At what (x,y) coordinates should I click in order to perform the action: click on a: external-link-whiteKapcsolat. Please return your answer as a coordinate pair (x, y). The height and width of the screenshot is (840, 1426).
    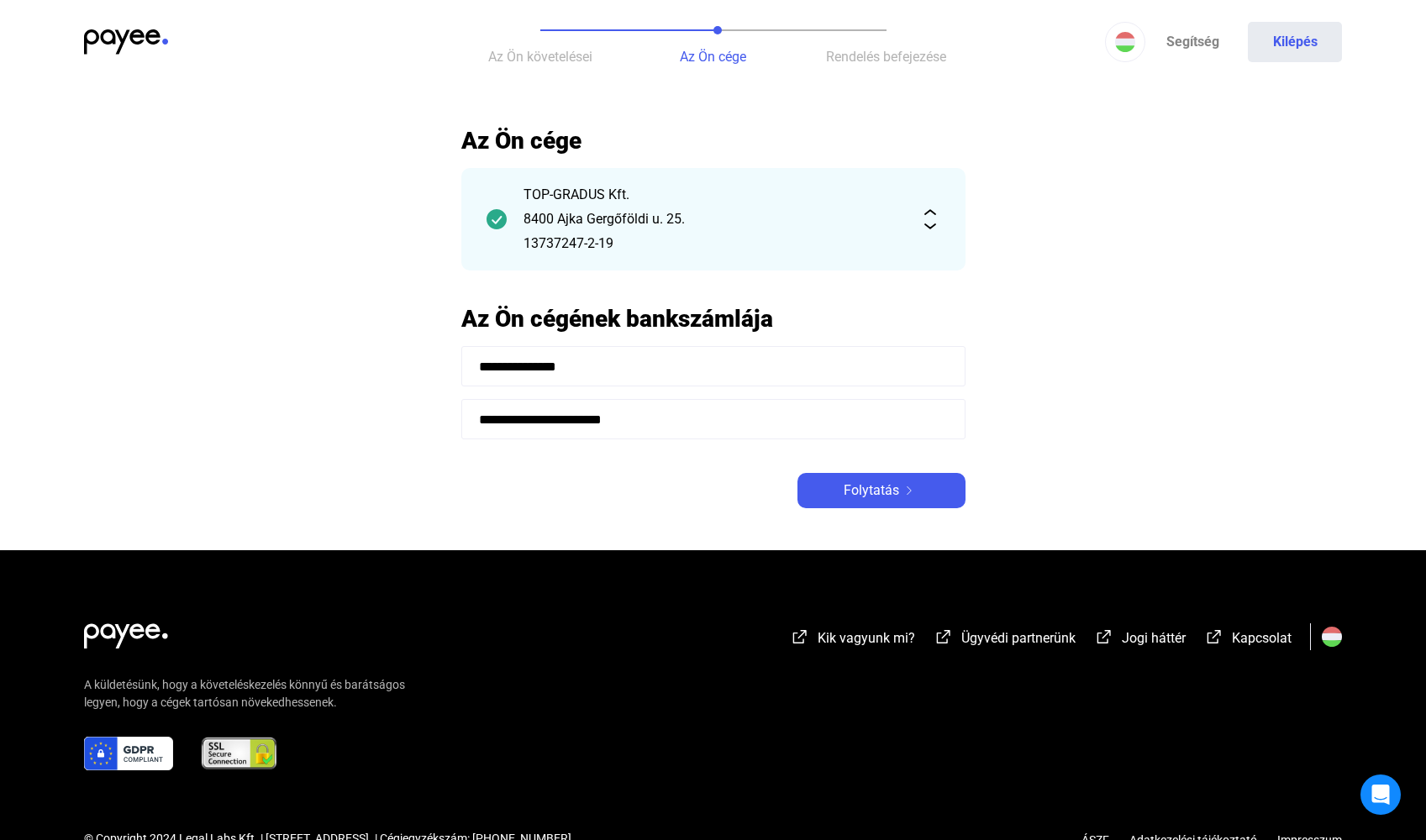
    Looking at the image, I should click on (1248, 640).